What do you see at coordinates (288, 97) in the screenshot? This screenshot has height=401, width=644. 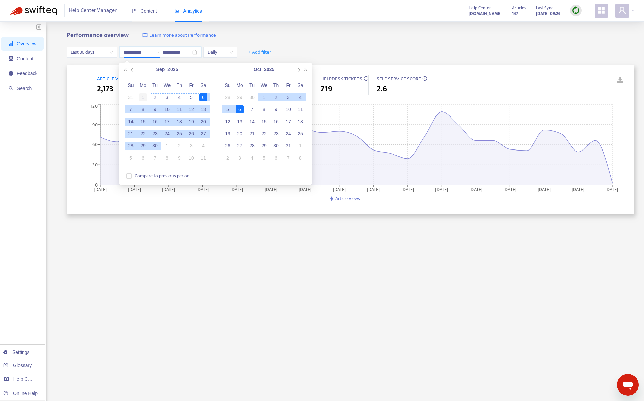 I see `td: 2025-10-03` at bounding box center [288, 97].